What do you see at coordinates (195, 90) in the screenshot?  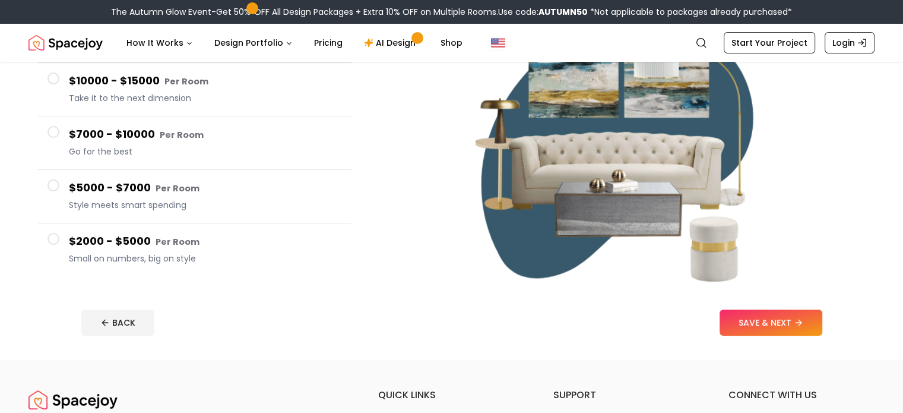 I see `button: $10000 - $15000 Per RoomTake it to the next dimension` at bounding box center [195, 90].